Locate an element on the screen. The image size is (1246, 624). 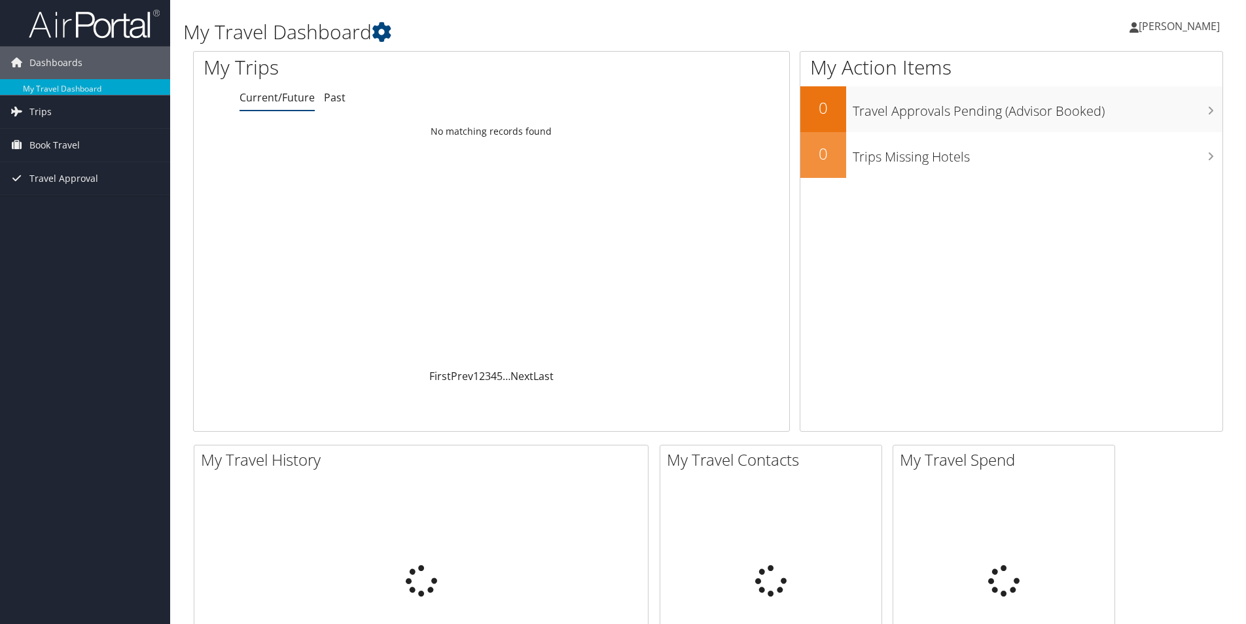
a: Next is located at coordinates (521, 376).